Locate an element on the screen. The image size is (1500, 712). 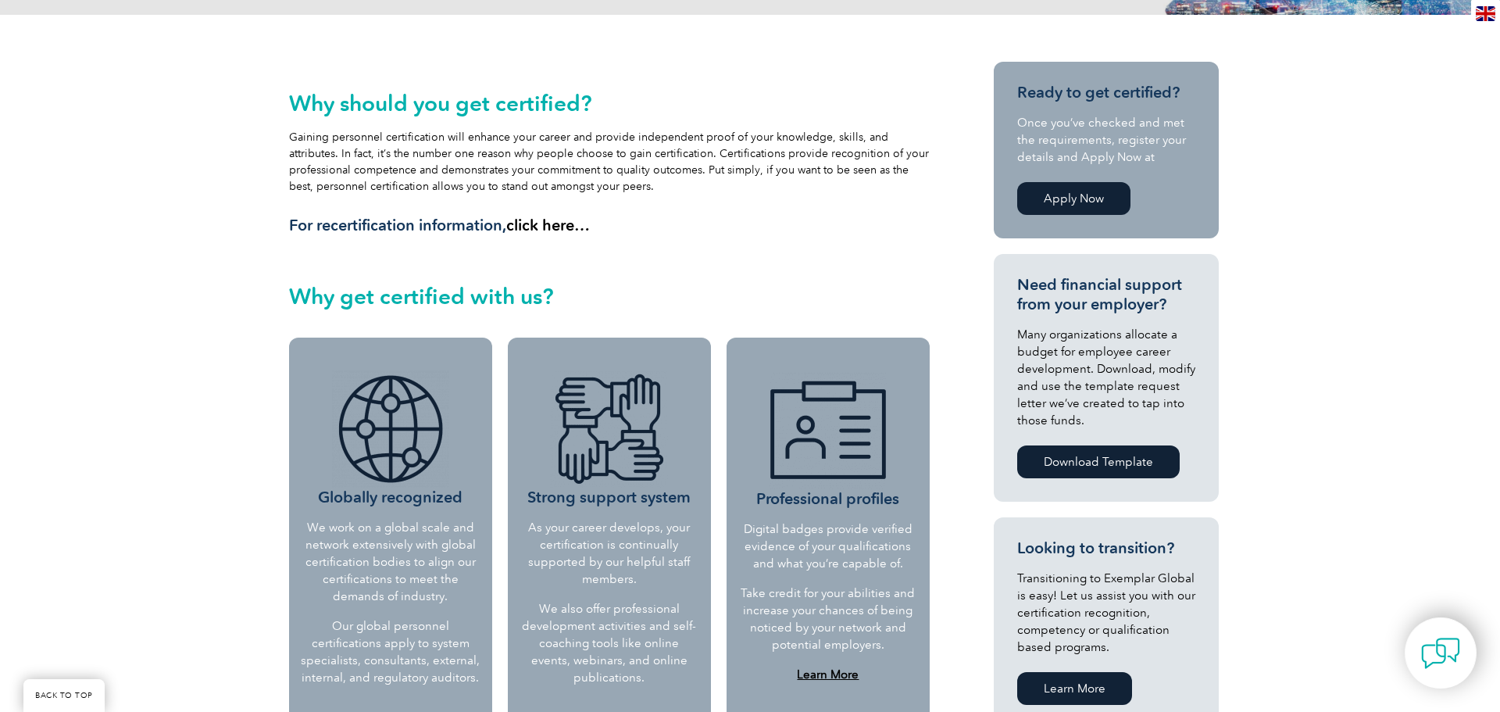
img: en is located at coordinates (1485, 13).